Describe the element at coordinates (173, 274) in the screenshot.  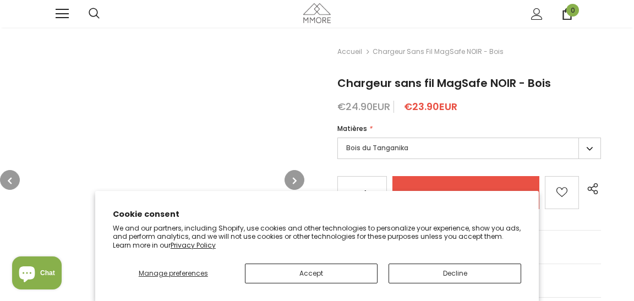
I see `button: Manage preferences` at that location.